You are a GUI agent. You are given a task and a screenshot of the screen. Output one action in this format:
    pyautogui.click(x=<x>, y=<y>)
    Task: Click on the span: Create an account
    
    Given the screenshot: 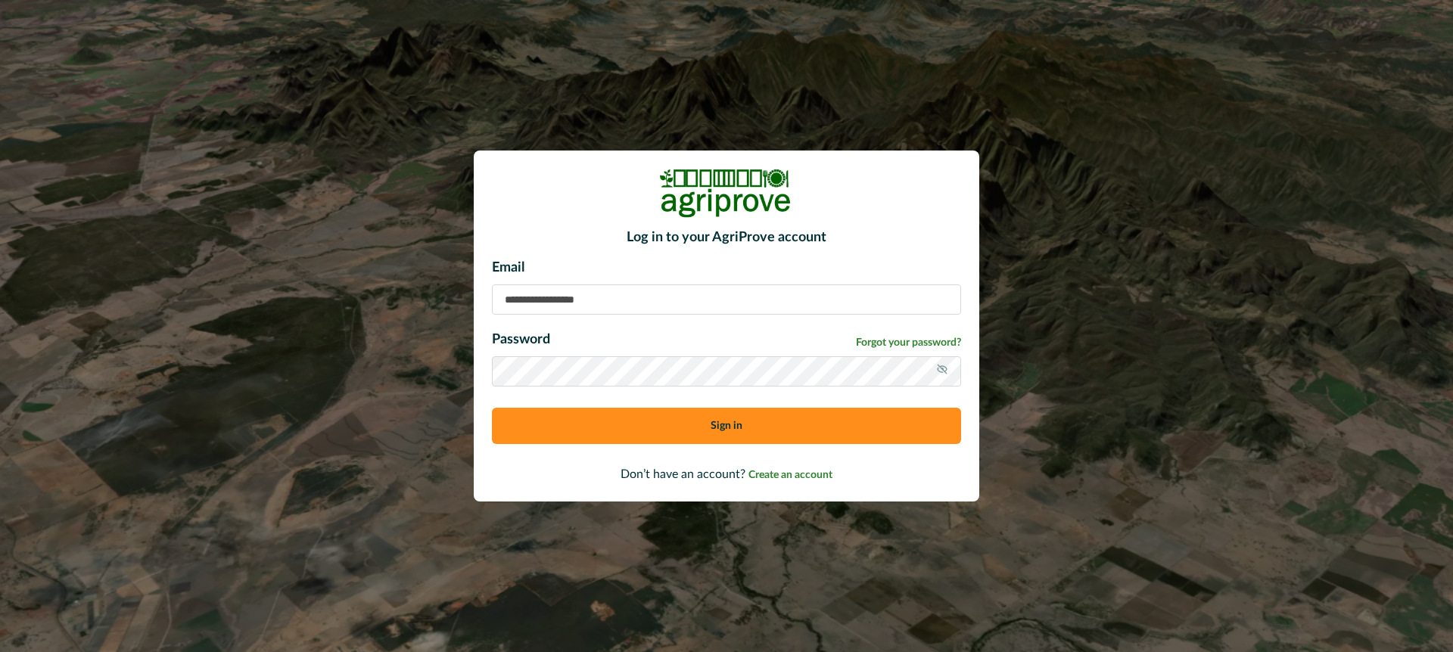 What is the action you would take?
    pyautogui.click(x=790, y=475)
    